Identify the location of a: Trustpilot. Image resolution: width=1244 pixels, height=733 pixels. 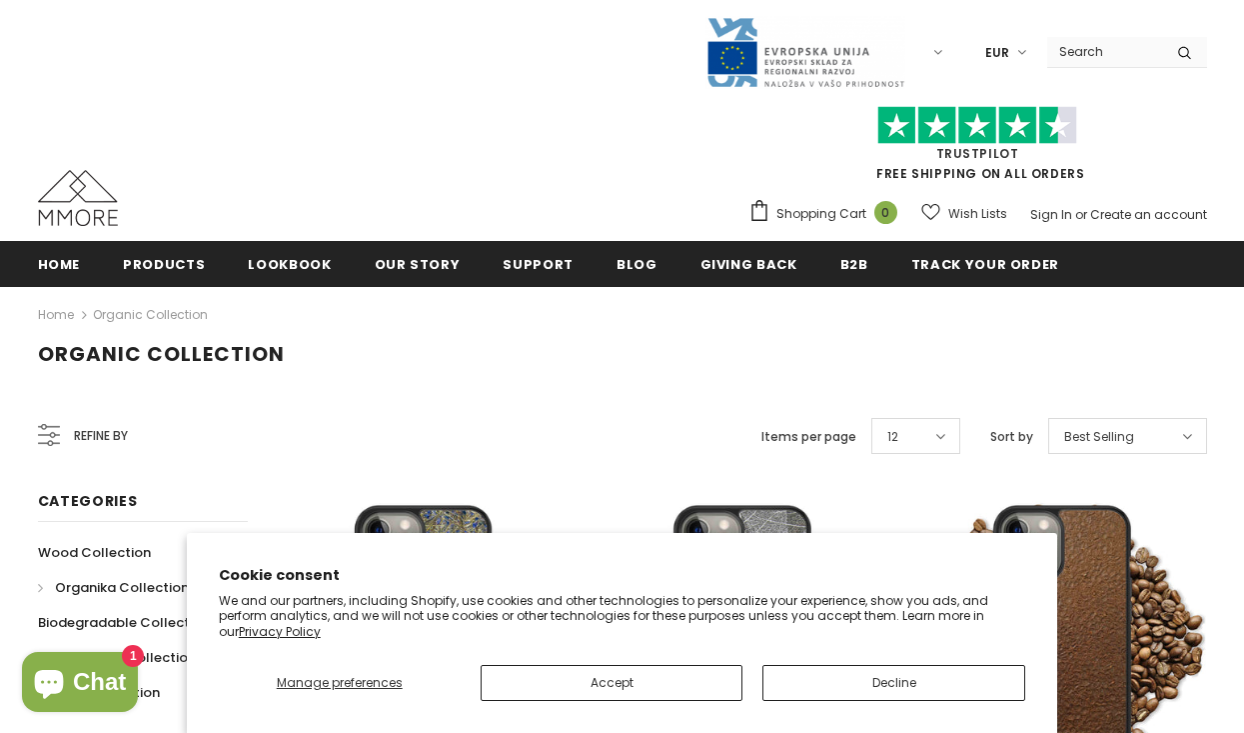
(977, 153).